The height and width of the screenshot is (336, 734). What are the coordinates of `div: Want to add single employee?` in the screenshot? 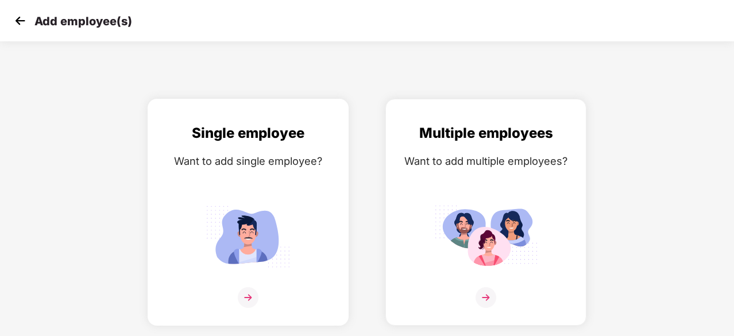 It's located at (248, 161).